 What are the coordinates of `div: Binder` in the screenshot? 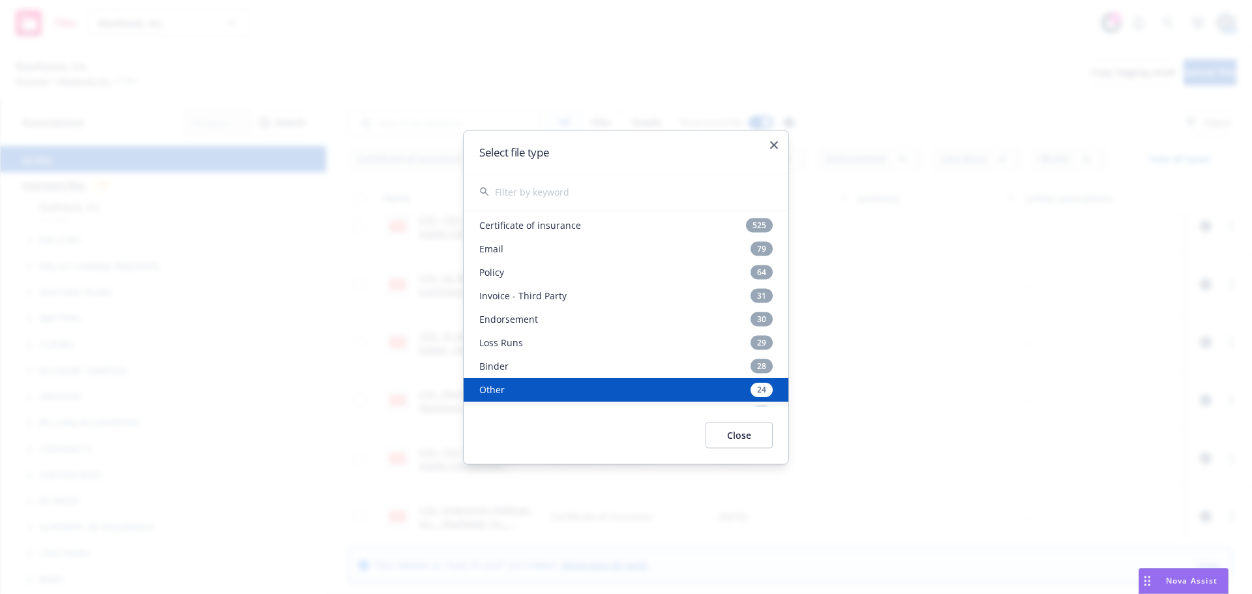 It's located at (626, 366).